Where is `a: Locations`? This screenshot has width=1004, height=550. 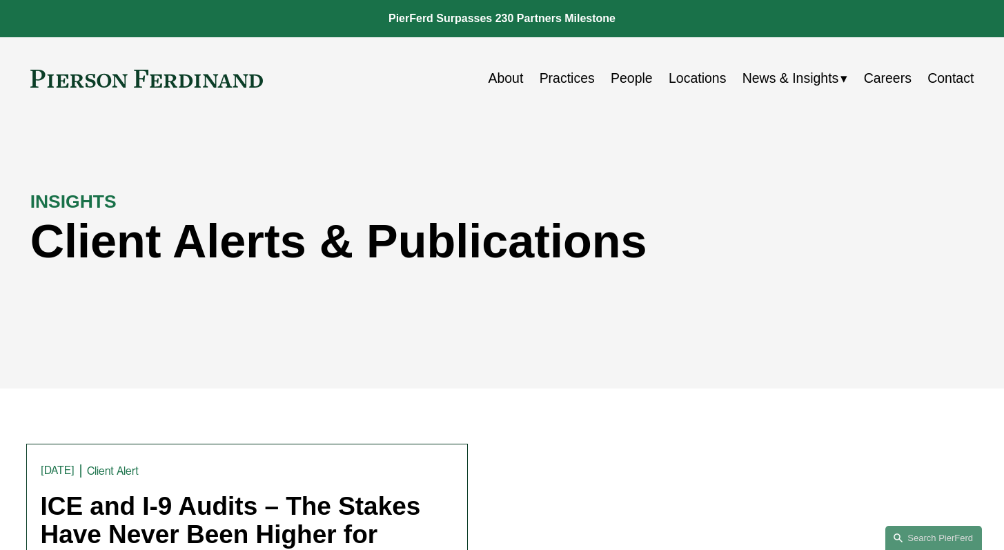
a: Locations is located at coordinates (697, 78).